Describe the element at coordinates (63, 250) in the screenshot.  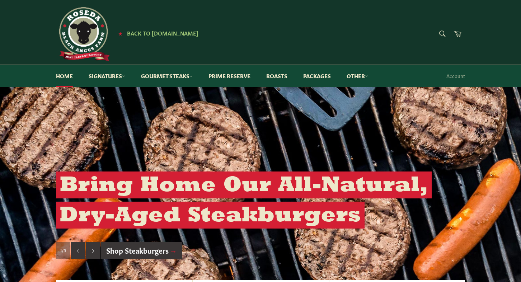
I see `span: 1/3` at that location.